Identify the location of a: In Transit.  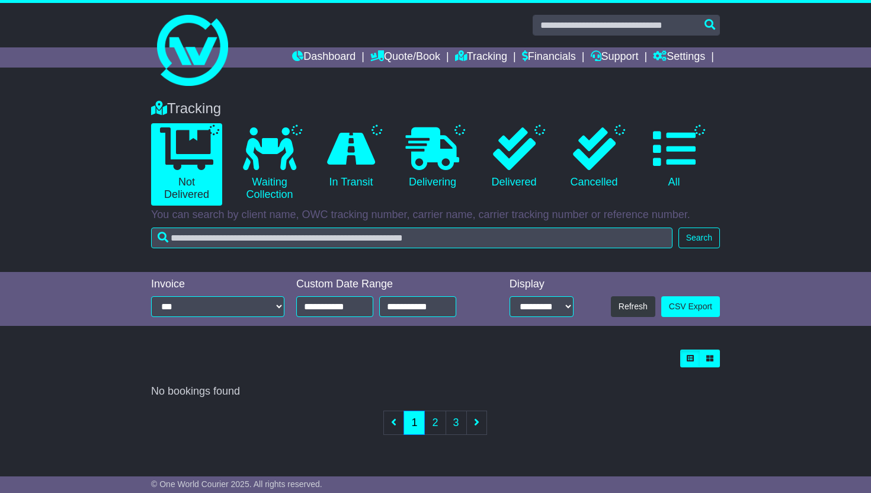
(351, 158).